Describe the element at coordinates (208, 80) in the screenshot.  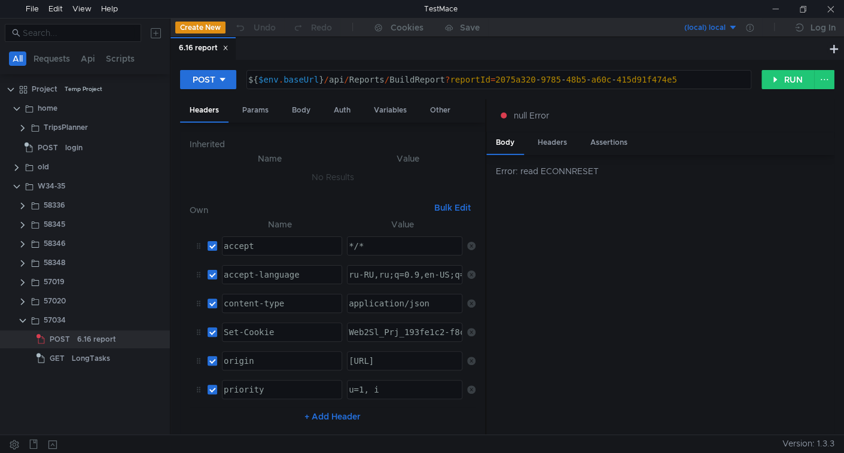
I see `button: POST` at that location.